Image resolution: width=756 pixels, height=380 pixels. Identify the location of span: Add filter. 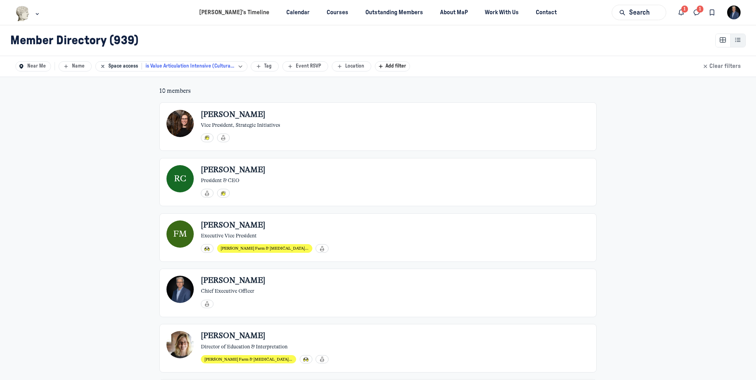
(397, 66).